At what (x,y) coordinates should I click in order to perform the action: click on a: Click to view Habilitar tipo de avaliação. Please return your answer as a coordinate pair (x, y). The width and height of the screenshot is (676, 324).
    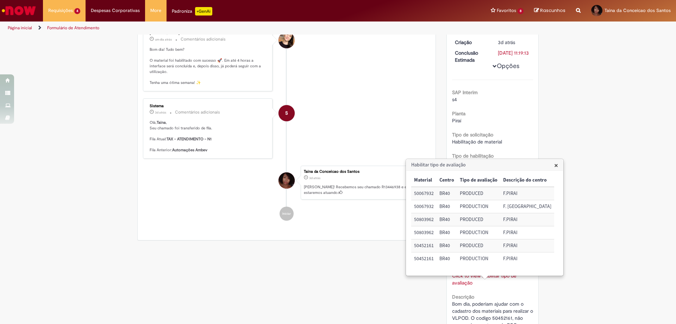
    Looking at the image, I should click on (484, 279).